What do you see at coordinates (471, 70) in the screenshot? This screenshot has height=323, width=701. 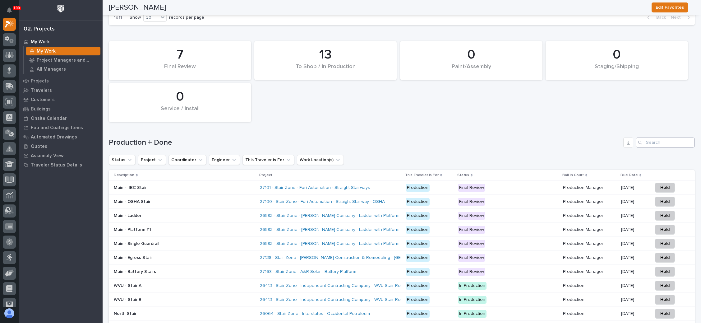 I see `div: Paint/Assembly` at bounding box center [471, 70].